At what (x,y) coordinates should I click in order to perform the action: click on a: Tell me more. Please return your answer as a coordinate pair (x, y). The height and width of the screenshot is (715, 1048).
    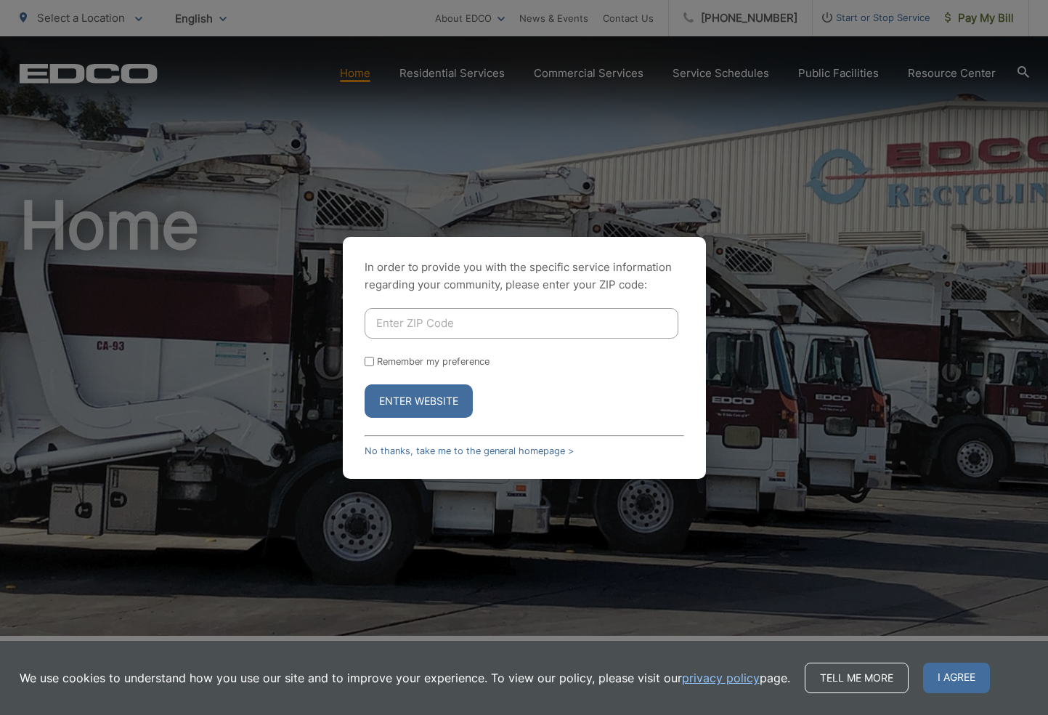
    Looking at the image, I should click on (856, 678).